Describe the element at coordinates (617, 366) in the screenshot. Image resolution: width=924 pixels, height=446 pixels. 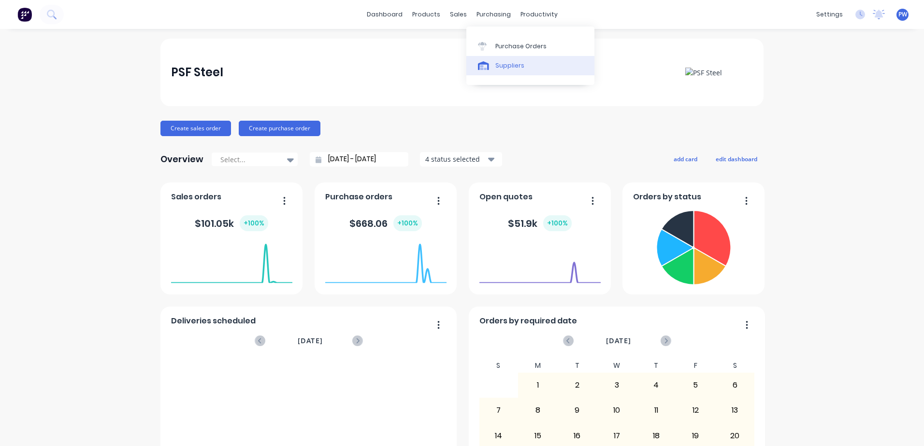
I see `div: W` at that location.